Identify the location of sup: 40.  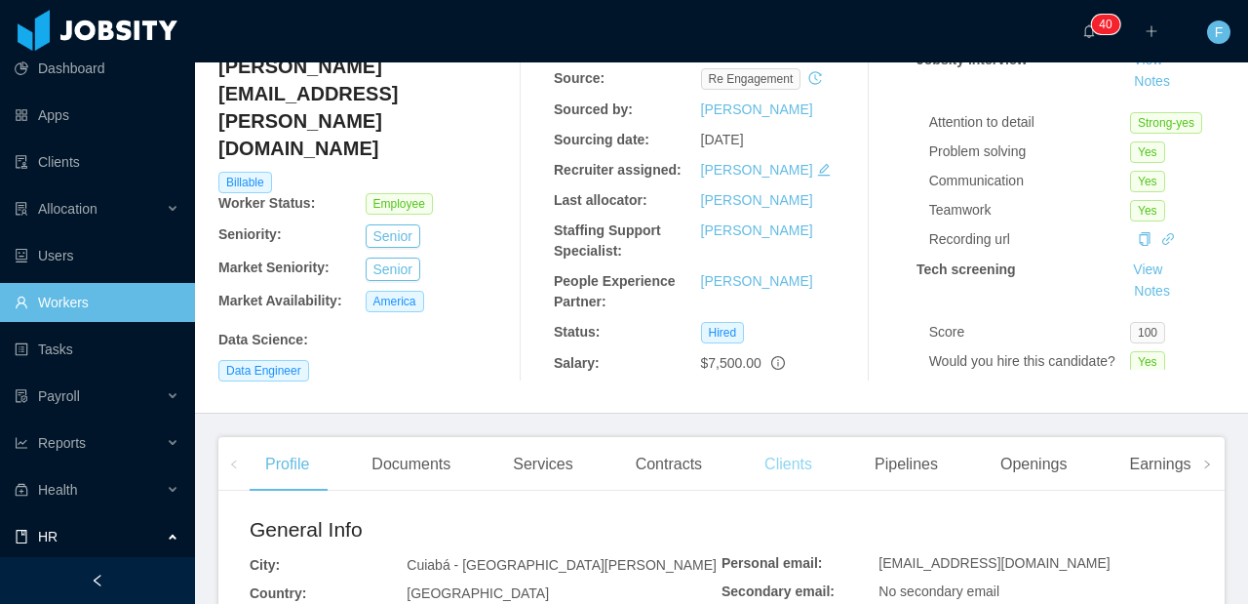
(1105, 24).